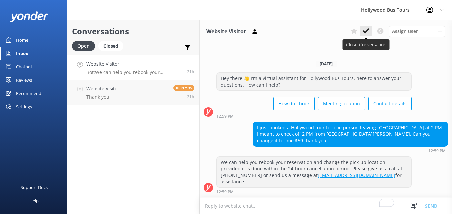  What do you see at coordinates (103, 97) in the screenshot?
I see `p: Thank you` at bounding box center [103, 97].